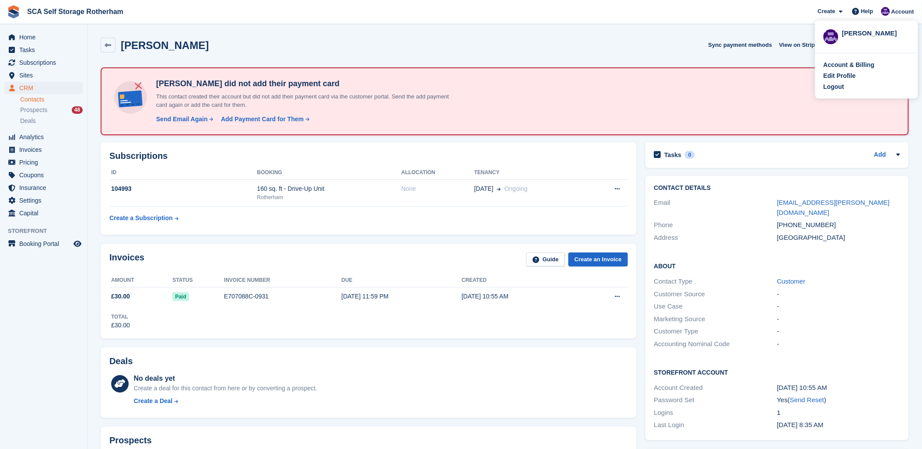 This screenshot has width=922, height=449. I want to click on div: Add Payment Card for Them, so click(262, 119).